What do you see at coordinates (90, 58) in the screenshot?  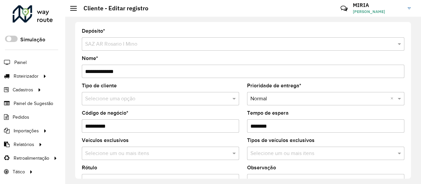 I see `label: Nome` at bounding box center [90, 58].